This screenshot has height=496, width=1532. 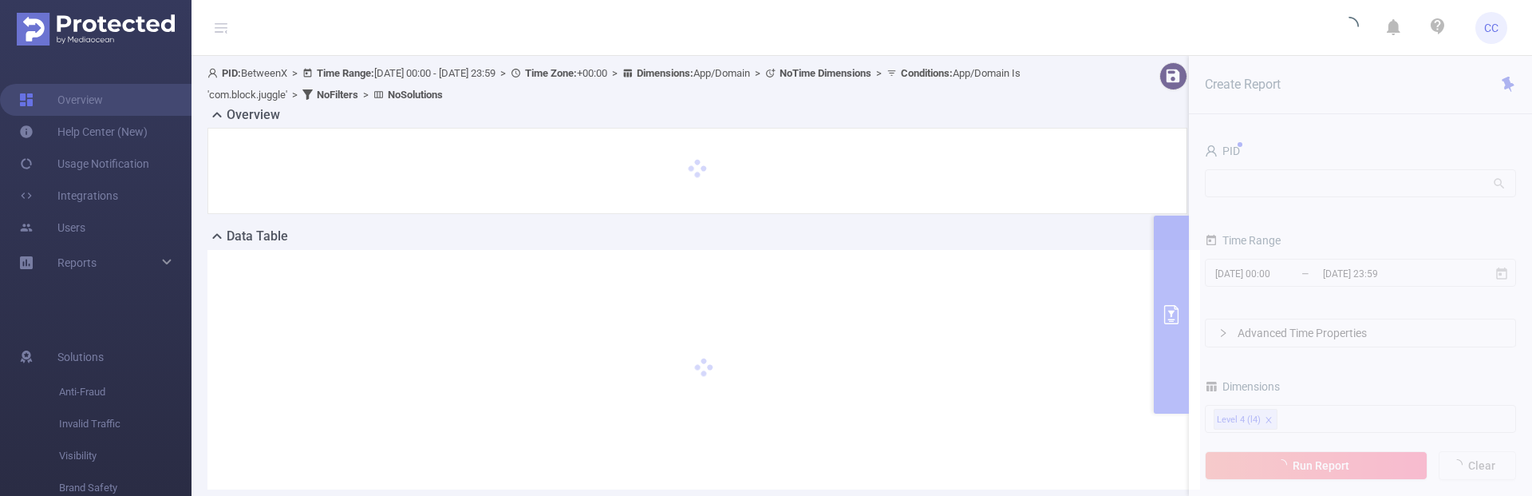 What do you see at coordinates (77, 263) in the screenshot?
I see `a: Reports` at bounding box center [77, 263].